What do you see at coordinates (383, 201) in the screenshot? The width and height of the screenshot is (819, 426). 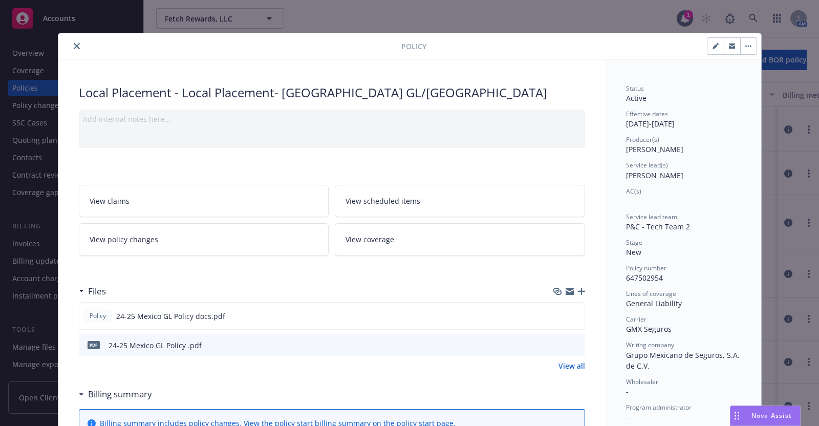 I see `span: View scheduled items` at bounding box center [383, 201].